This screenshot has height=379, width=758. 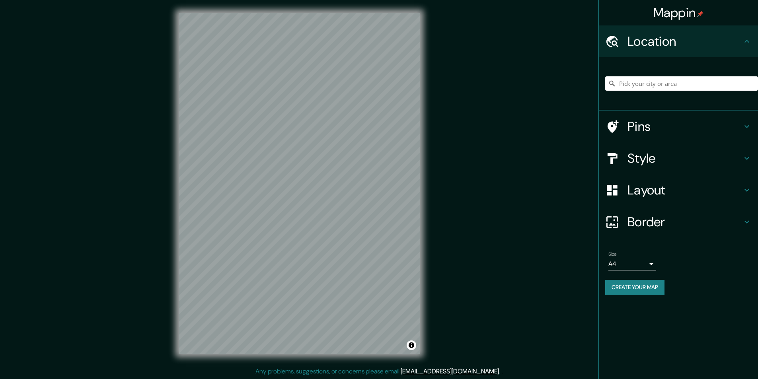 I want to click on div: Pins, so click(x=679, y=127).